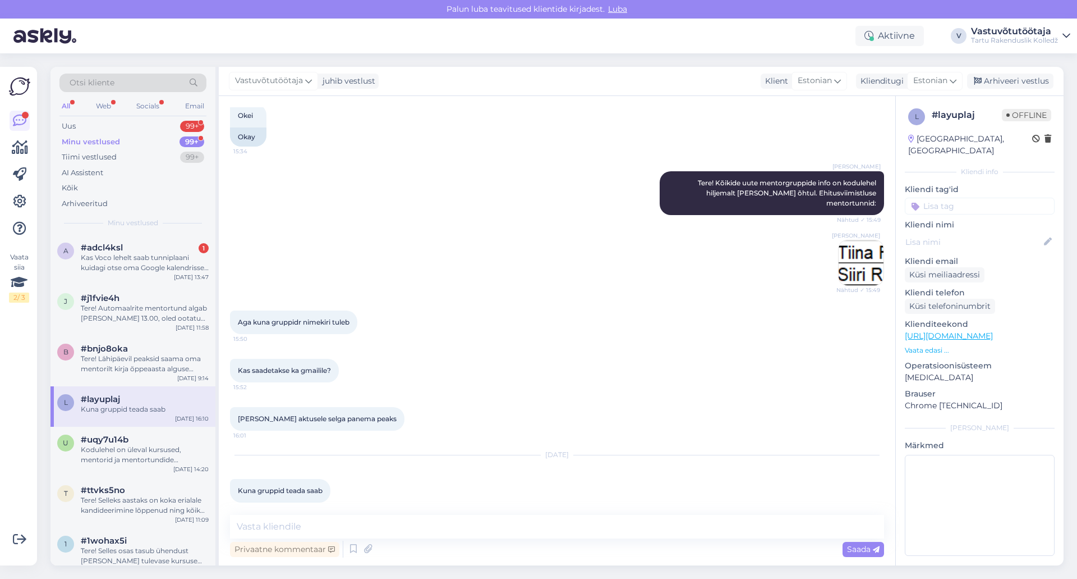 Image resolution: width=1077 pixels, height=579 pixels. Describe the element at coordinates (68, 126) in the screenshot. I see `div: Uus` at that location.